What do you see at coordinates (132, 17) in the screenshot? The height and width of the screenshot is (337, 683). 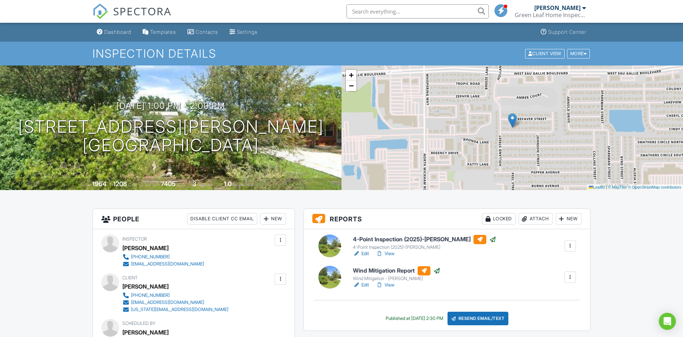 I see `a: SPECTORA` at bounding box center [132, 17].